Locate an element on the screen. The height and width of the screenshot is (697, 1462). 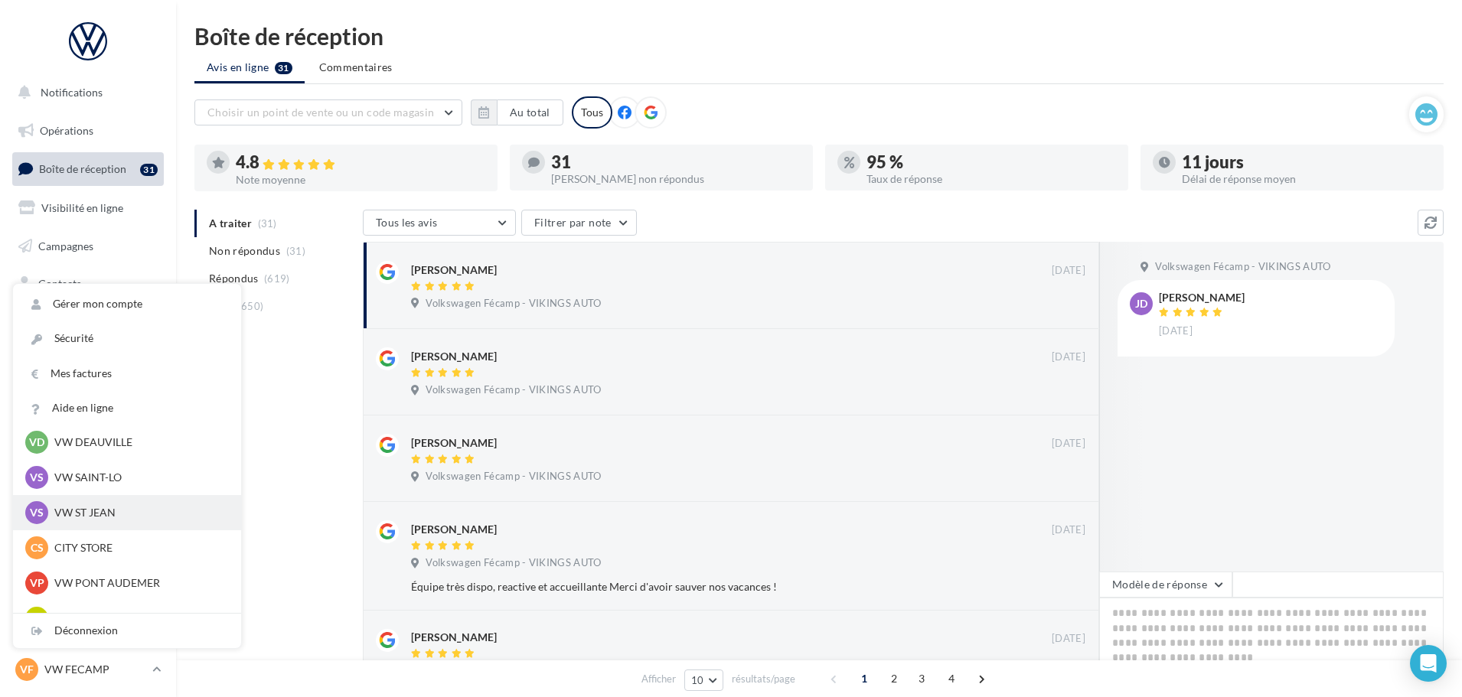
span: Opérations is located at coordinates (67, 130).